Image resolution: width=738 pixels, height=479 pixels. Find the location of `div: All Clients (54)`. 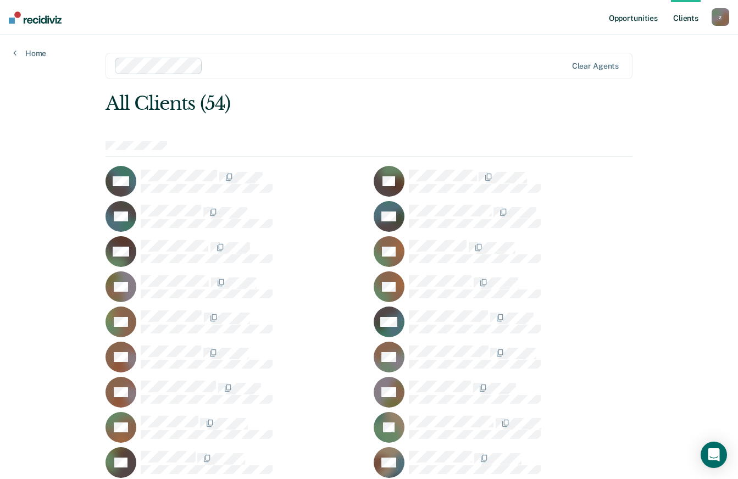

div: All Clients (54) is located at coordinates (316, 103).